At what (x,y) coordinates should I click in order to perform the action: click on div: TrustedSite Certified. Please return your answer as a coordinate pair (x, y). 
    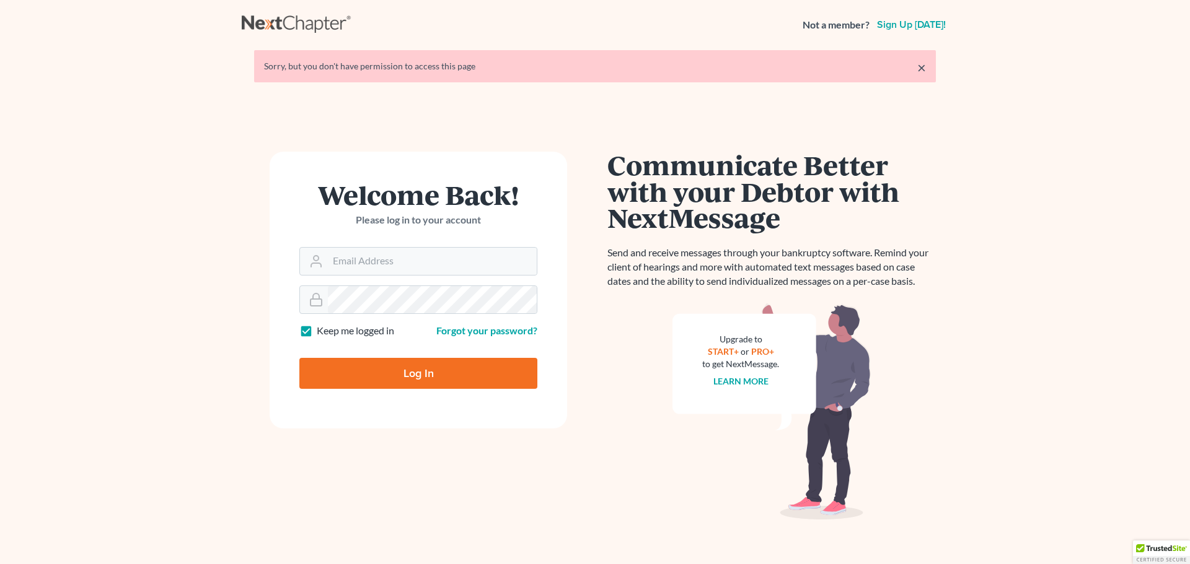
    Looking at the image, I should click on (1161, 553).